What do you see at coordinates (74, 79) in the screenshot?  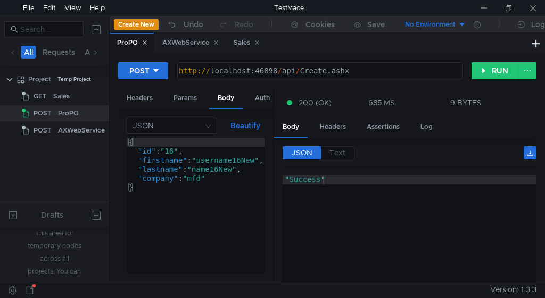 I see `div: Temp Project` at bounding box center [74, 79].